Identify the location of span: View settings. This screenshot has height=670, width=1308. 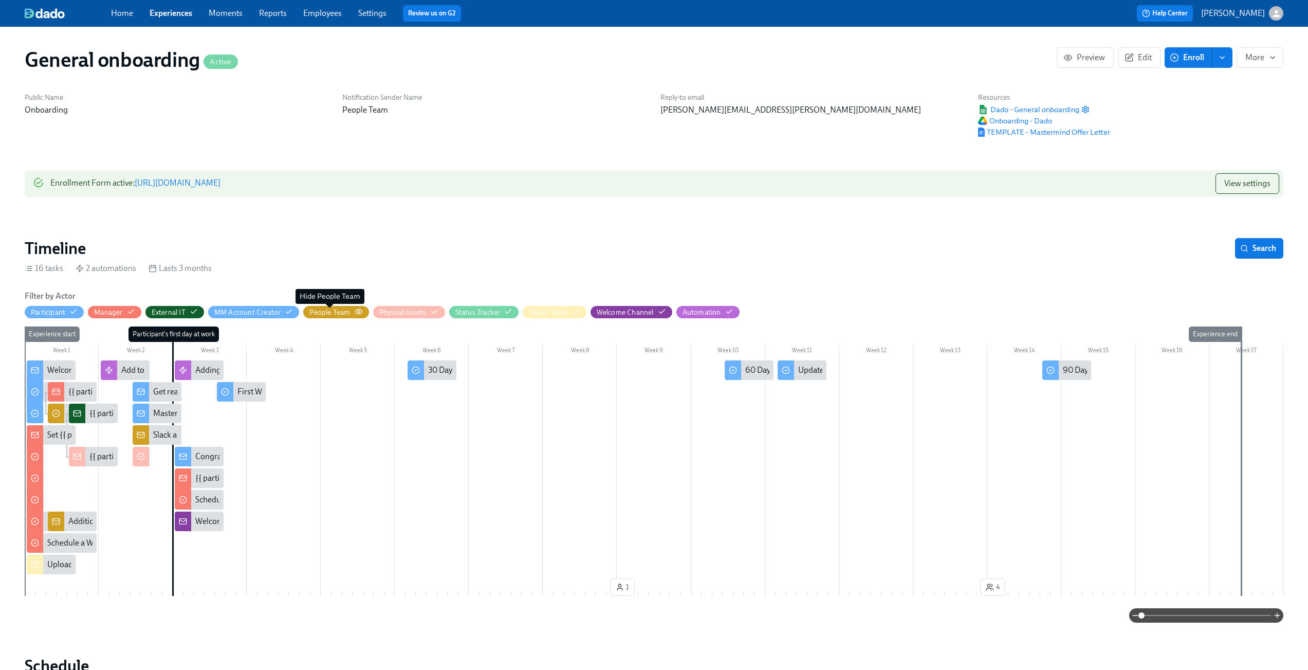
(1247, 183).